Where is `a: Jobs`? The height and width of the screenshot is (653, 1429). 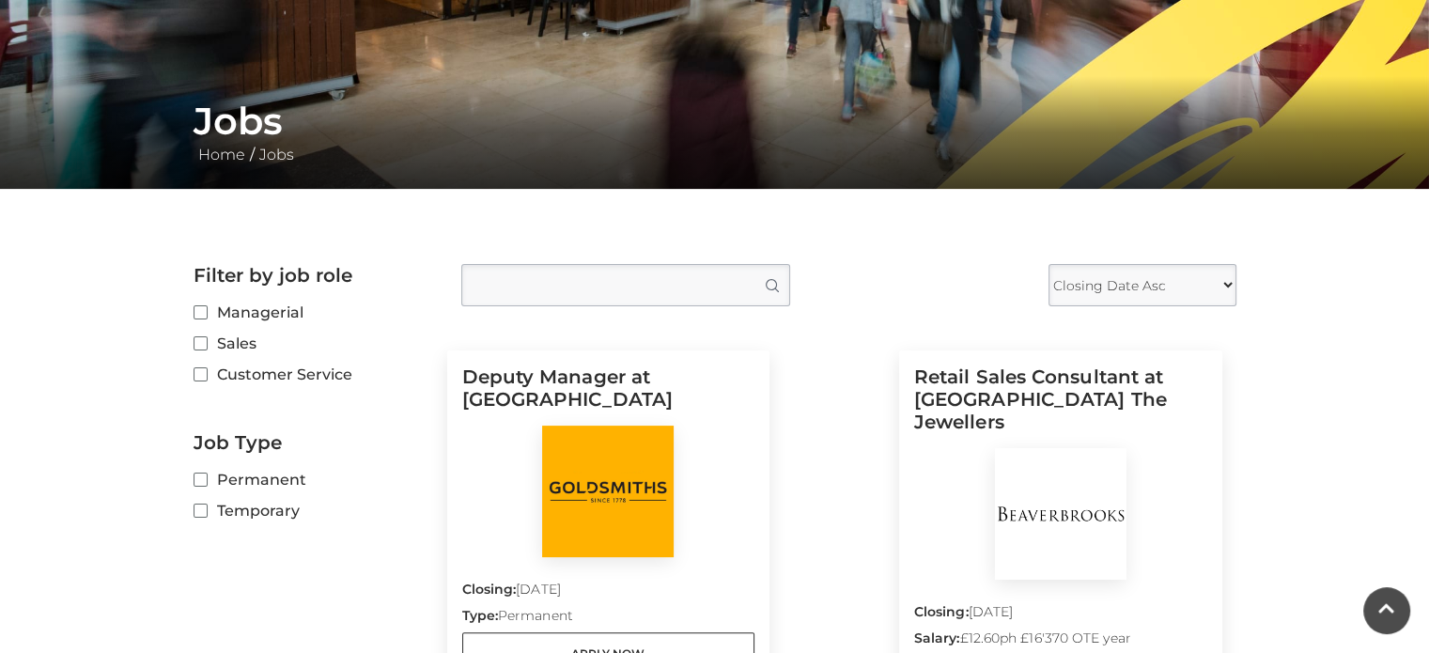 a: Jobs is located at coordinates (276, 154).